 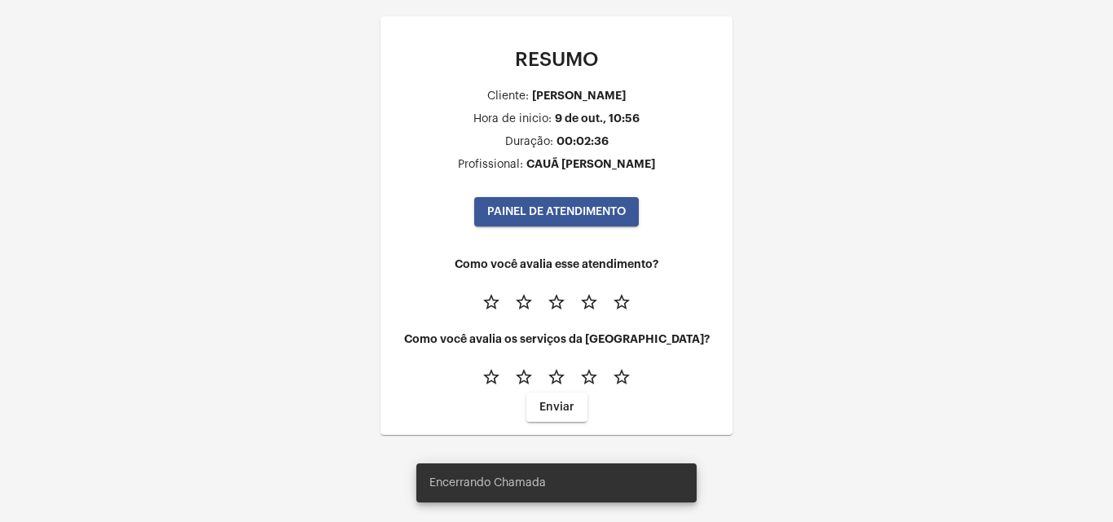 What do you see at coordinates (507, 96) in the screenshot?
I see `div: Cliente:` at bounding box center [507, 96].